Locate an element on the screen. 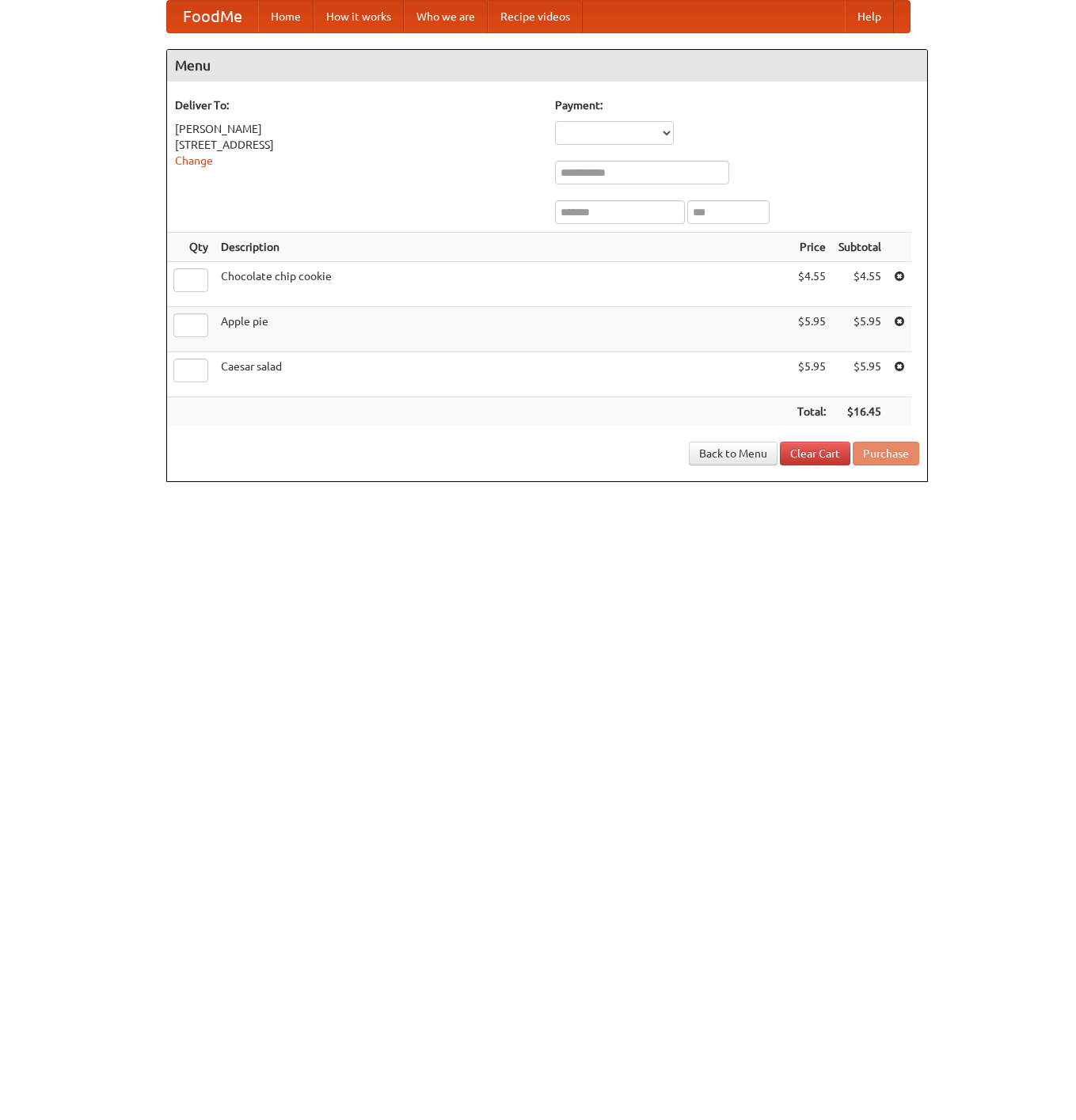 This screenshot has height=1120, width=1076. a: Recipe videos is located at coordinates (535, 17).